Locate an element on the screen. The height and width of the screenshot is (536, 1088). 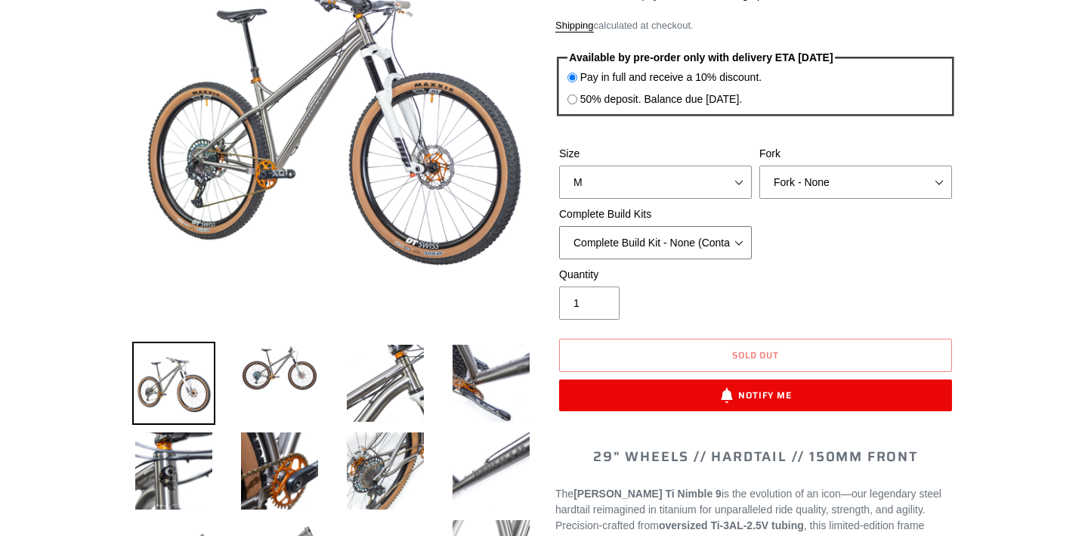
button: Sold out is located at coordinates (755, 355).